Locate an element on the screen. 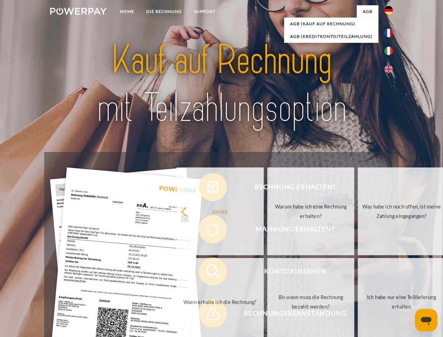 This screenshot has height=337, width=443. div: Was habe ich noch offen, ist meine Zahlung eingegangen? is located at coordinates (402, 211).